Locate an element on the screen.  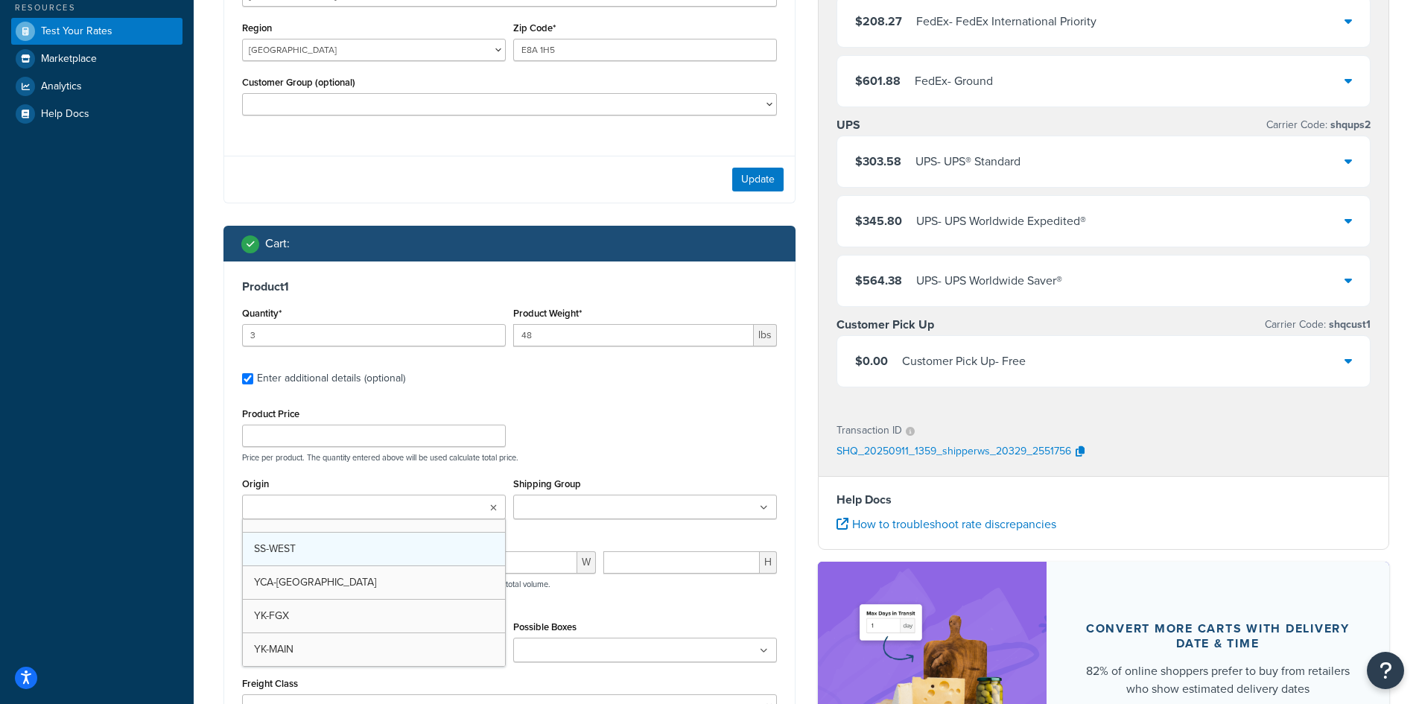
div: Enter additional details (optional) is located at coordinates (331, 378).